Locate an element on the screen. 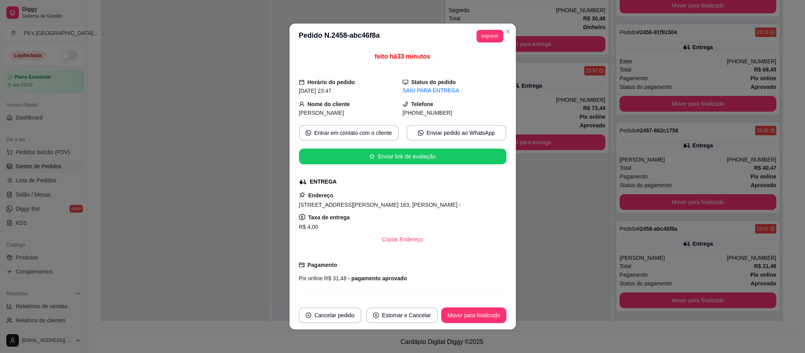  strong: Nome do cliente is located at coordinates (329, 104).